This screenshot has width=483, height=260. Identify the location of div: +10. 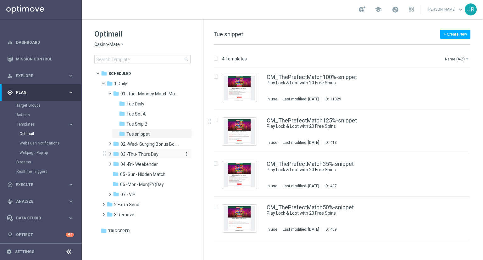
(70, 234).